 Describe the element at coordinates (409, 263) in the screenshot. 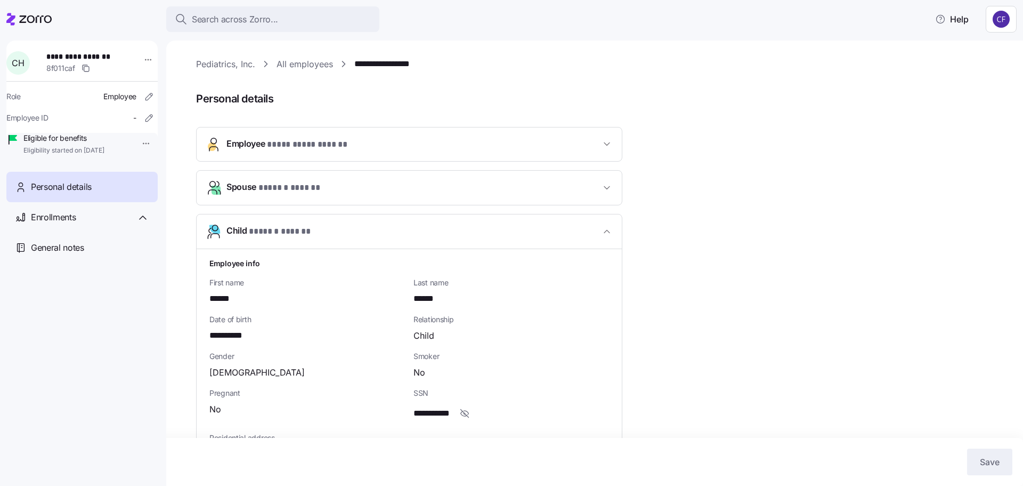

I see `h1: Employee info` at that location.